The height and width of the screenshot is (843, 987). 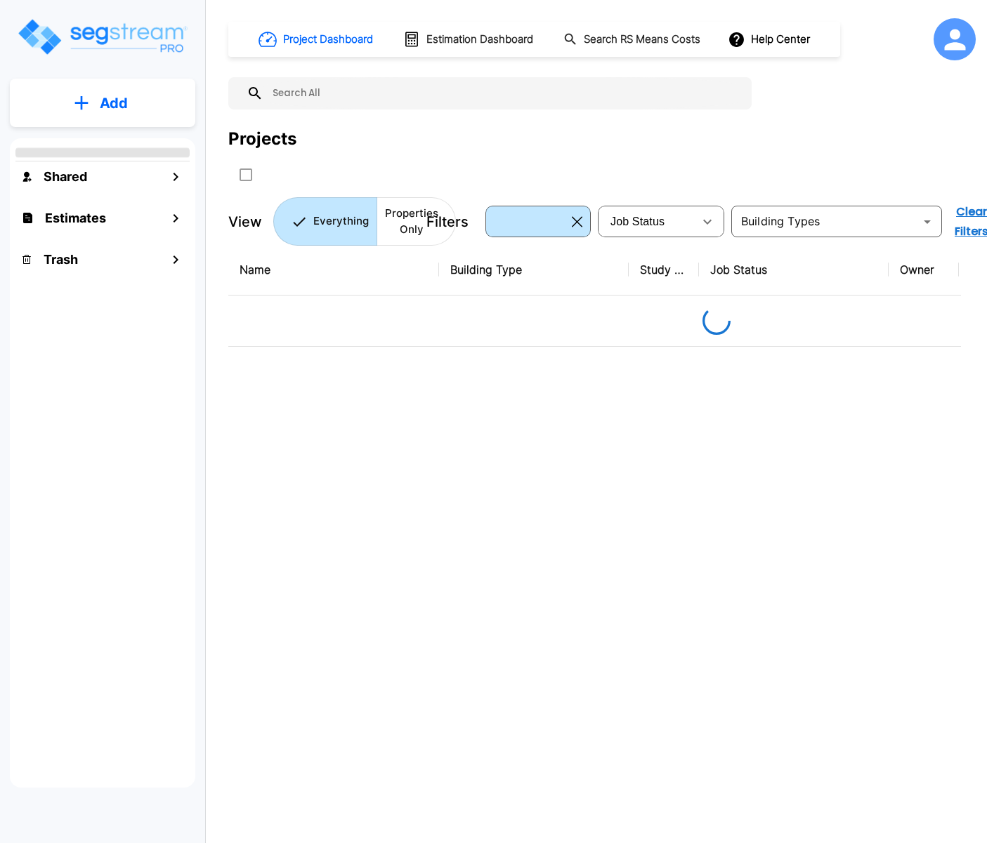 What do you see at coordinates (770, 39) in the screenshot?
I see `button: Help Center` at bounding box center [770, 39].